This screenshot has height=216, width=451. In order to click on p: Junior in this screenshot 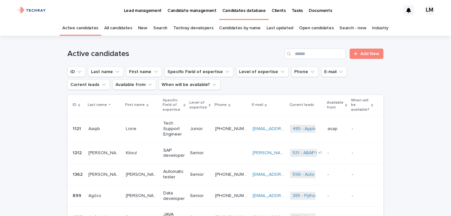, I will do `click(200, 129)`.